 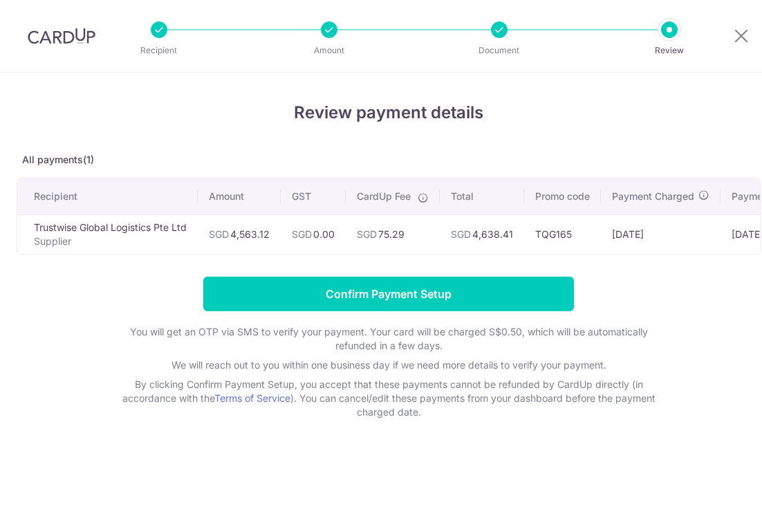 I want to click on th: Recipient, so click(x=107, y=196).